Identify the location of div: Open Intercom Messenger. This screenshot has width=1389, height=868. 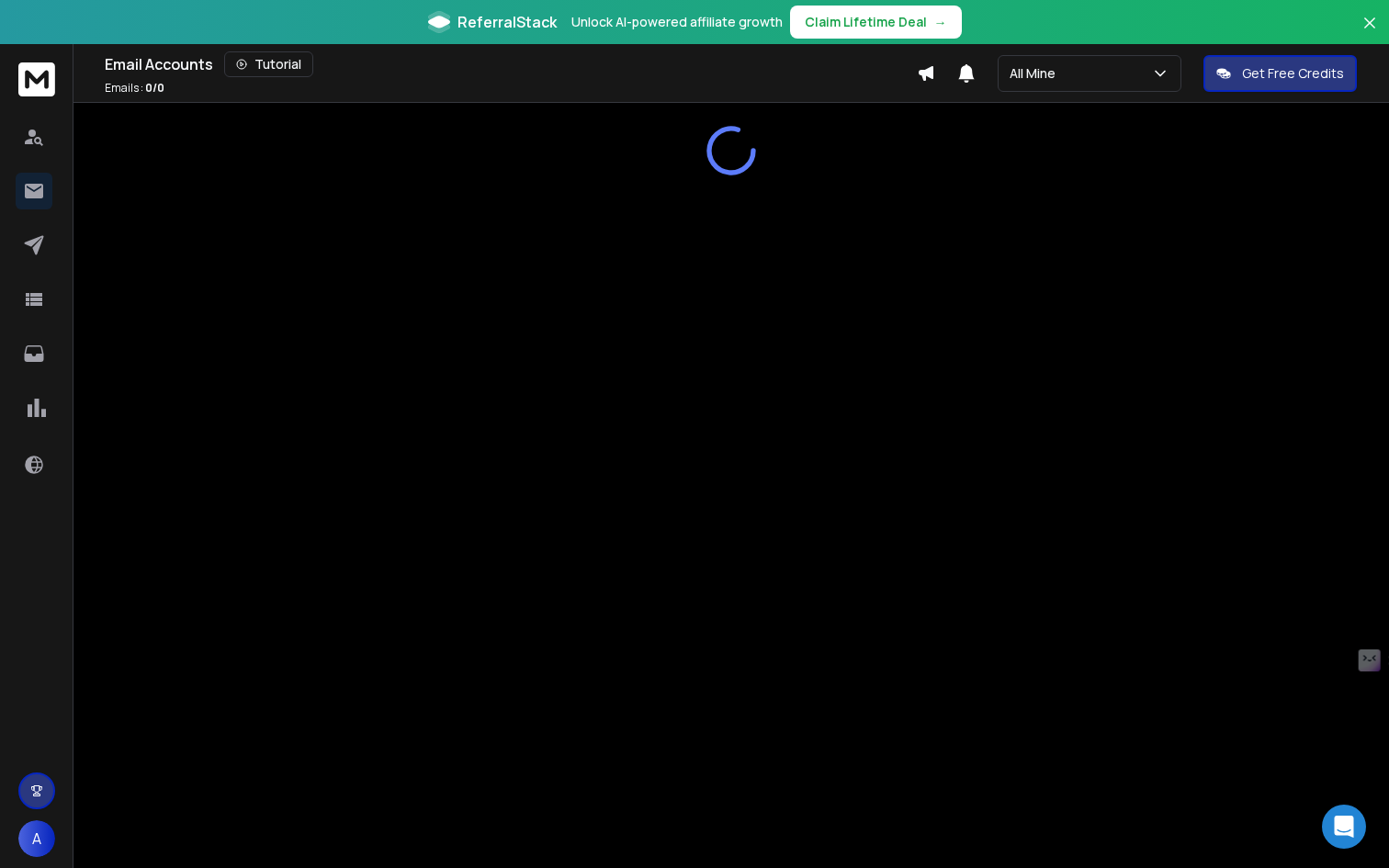
(1344, 827).